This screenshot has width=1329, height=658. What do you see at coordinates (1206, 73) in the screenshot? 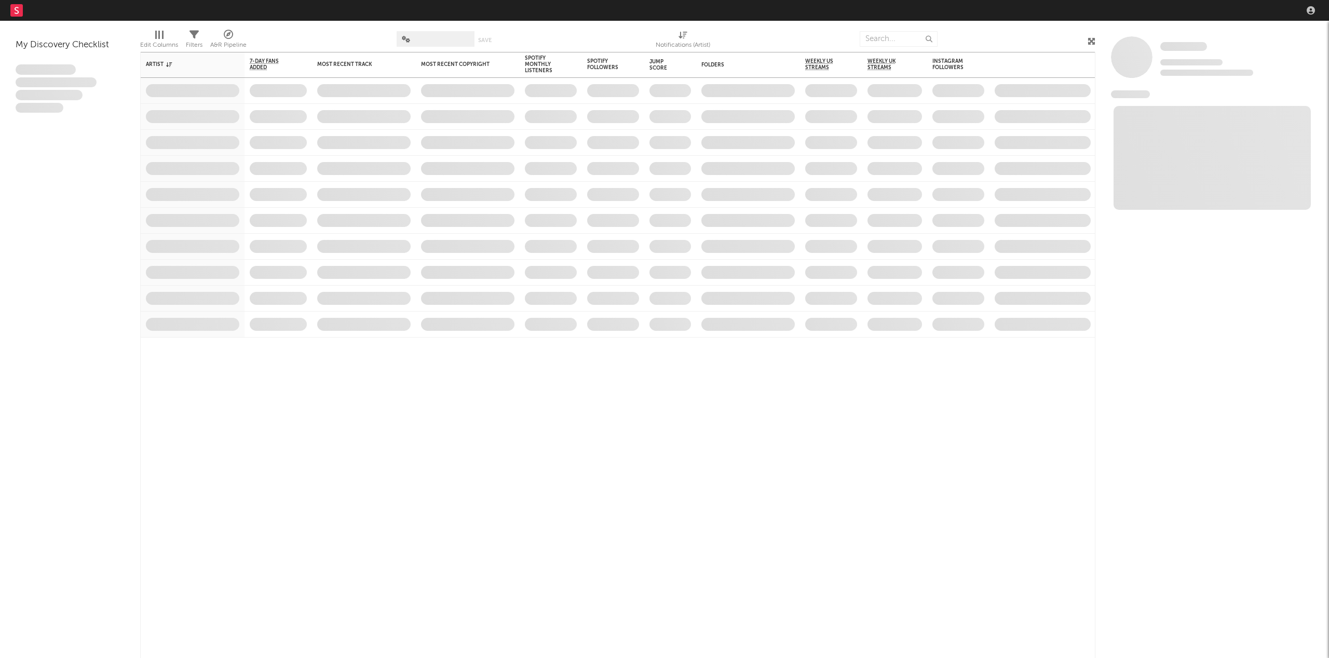
I see `span: 0 fans last week` at bounding box center [1206, 73].